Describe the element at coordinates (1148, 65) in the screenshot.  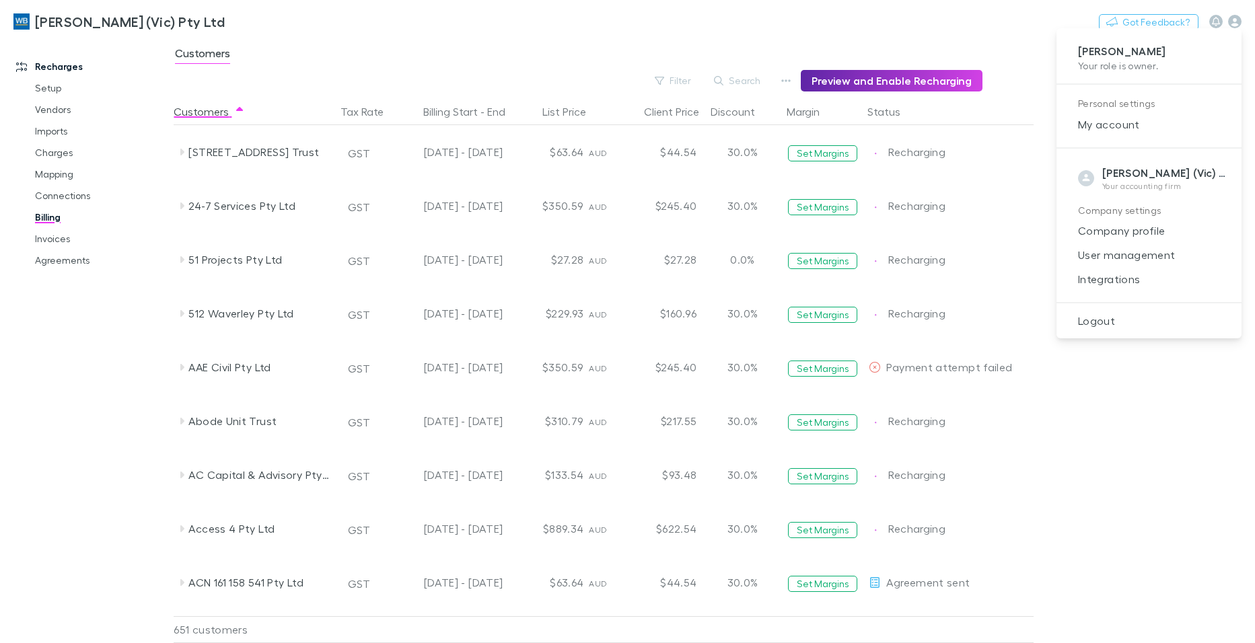
I see `p: Your role is owner .` at that location.